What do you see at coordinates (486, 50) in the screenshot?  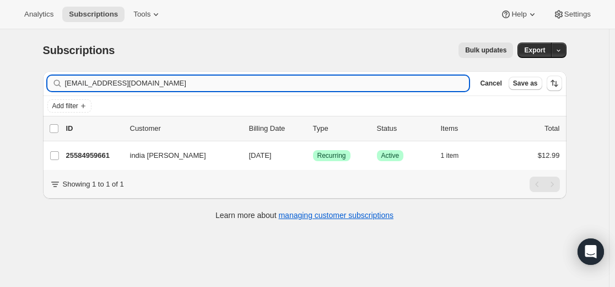 I see `button: Bulk updates` at bounding box center [486, 50].